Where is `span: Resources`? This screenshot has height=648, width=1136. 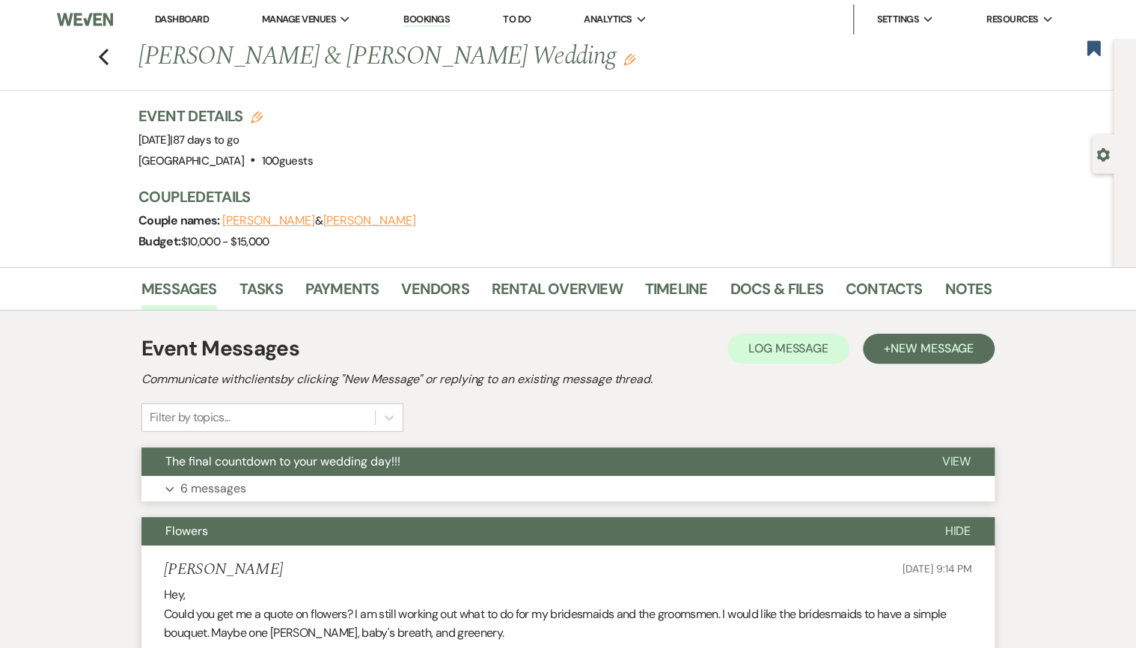 span: Resources is located at coordinates (1012, 19).